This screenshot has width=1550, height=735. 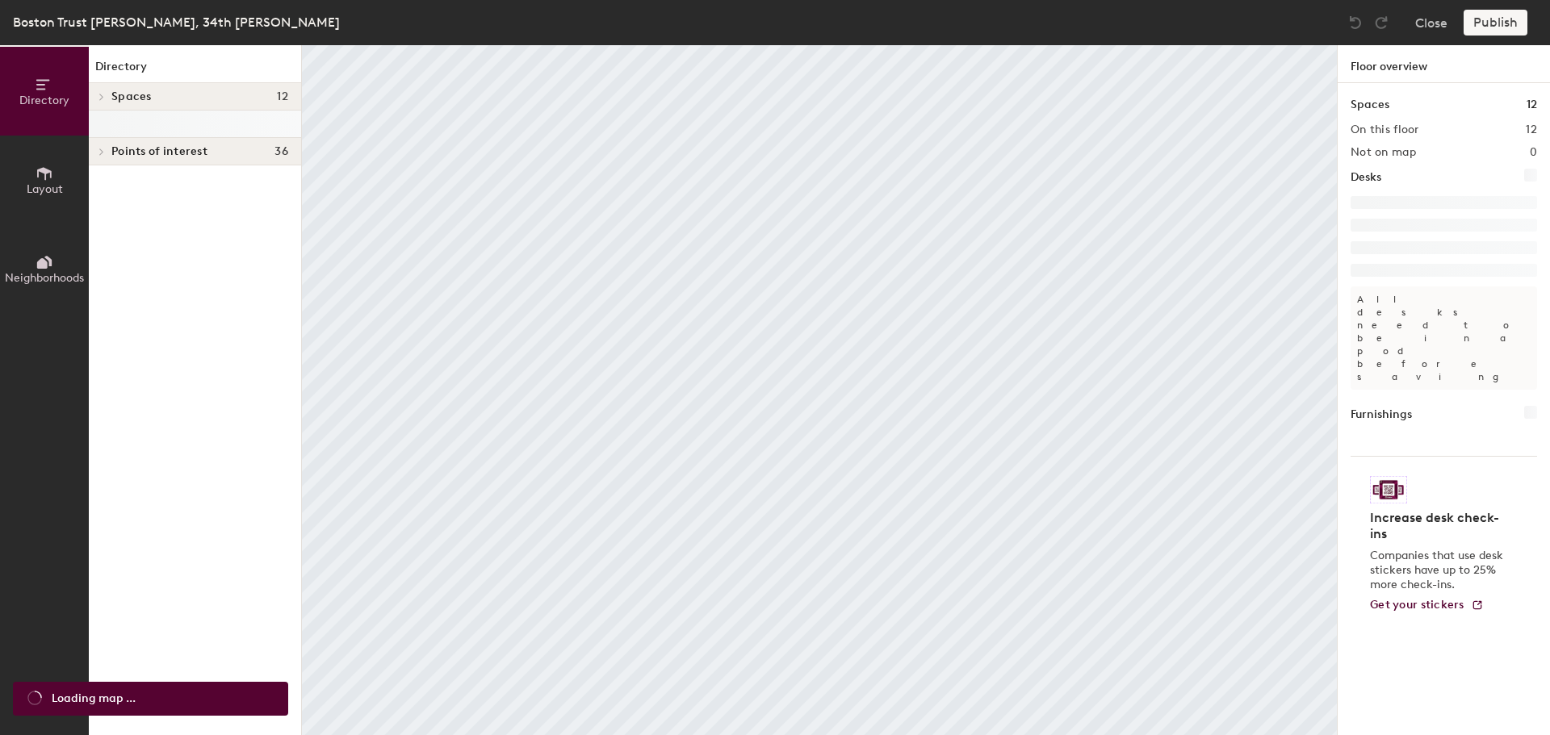 What do you see at coordinates (1431, 23) in the screenshot?
I see `button: Close` at bounding box center [1431, 23].